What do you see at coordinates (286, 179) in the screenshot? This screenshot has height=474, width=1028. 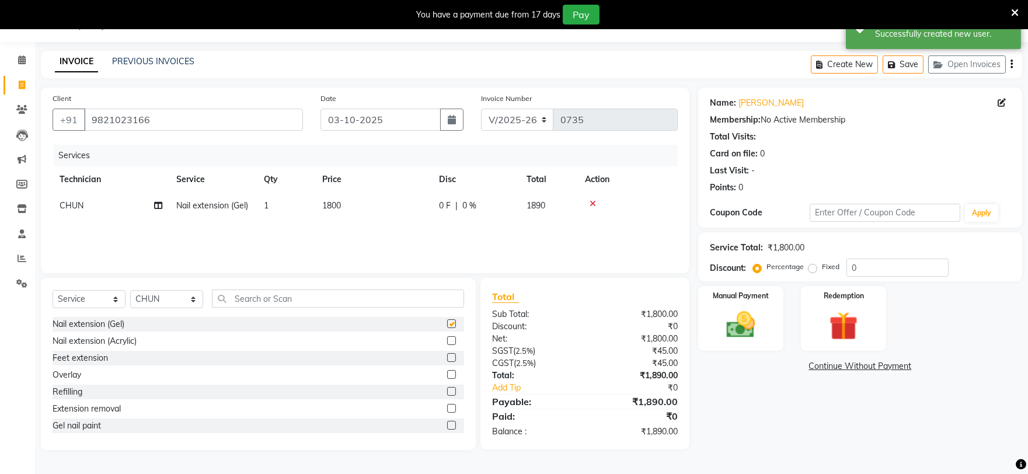 I see `th: Qty` at bounding box center [286, 179].